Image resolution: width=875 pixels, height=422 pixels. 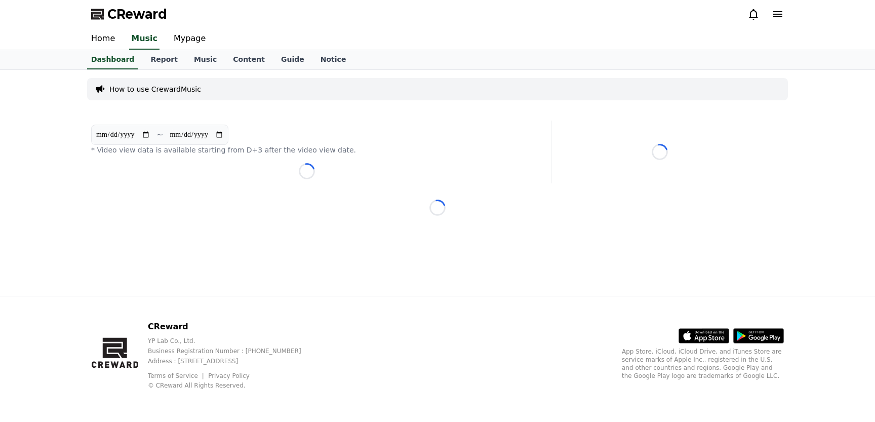 What do you see at coordinates (232, 327) in the screenshot?
I see `p: CReward` at bounding box center [232, 327].